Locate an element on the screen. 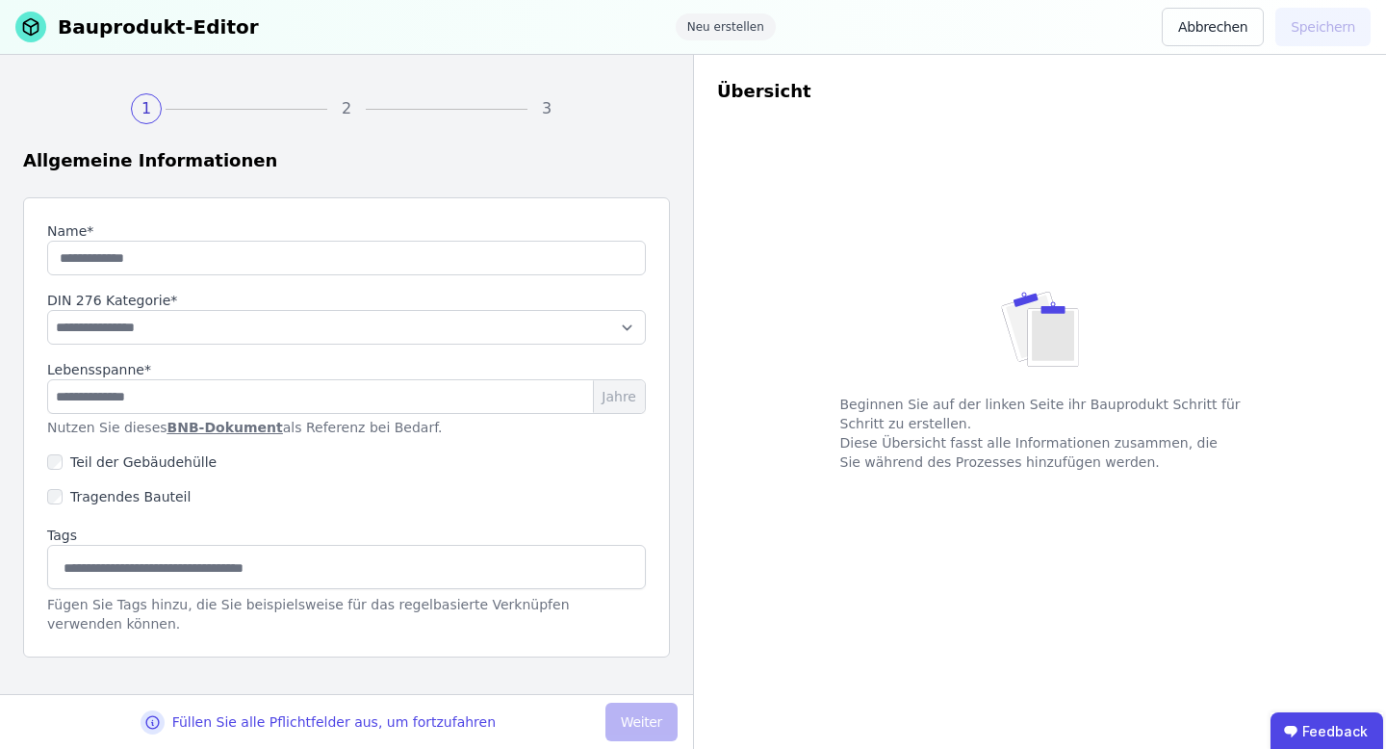 The width and height of the screenshot is (1386, 749). button: Weiter is located at coordinates (641, 722).